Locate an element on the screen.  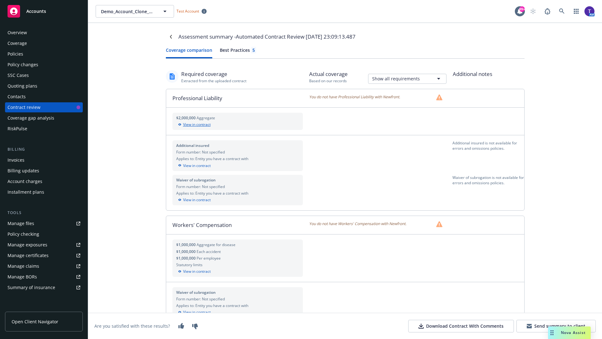
div: Manage claims is located at coordinates (23, 266).